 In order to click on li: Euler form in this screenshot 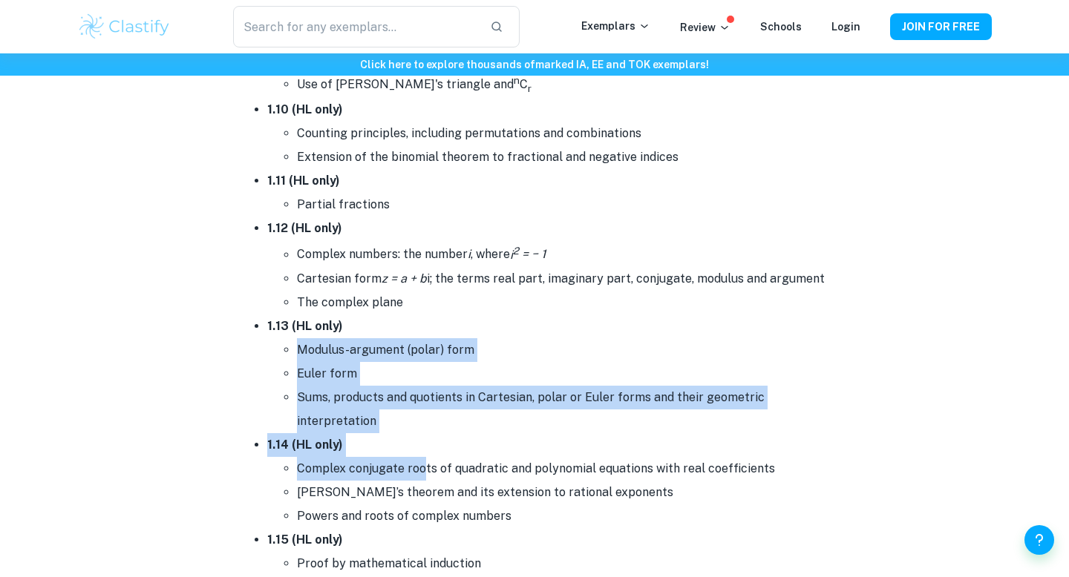, I will do `click(564, 374)`.